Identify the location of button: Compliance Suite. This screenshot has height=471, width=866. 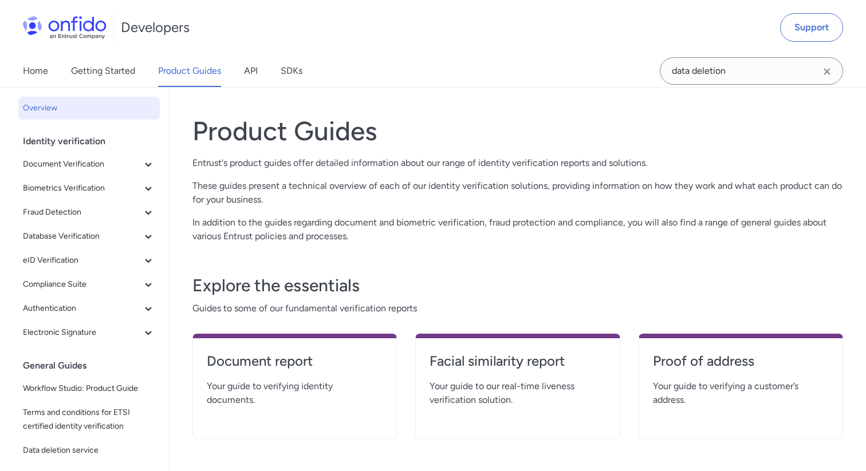
(89, 285).